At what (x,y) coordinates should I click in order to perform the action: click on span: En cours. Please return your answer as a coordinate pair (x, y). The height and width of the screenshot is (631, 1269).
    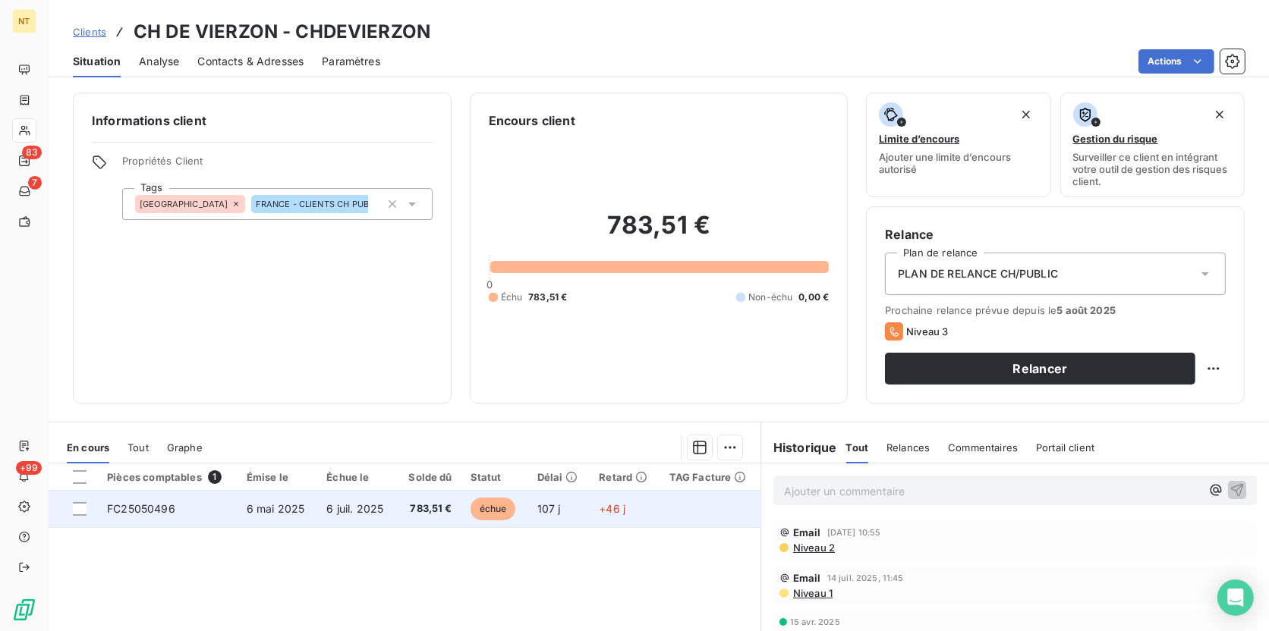
    Looking at the image, I should click on (88, 448).